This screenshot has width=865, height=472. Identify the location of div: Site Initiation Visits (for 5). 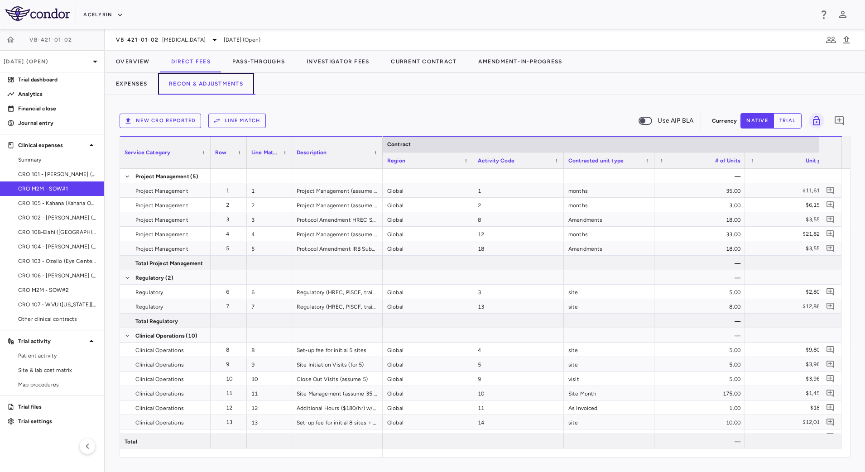
(337, 364).